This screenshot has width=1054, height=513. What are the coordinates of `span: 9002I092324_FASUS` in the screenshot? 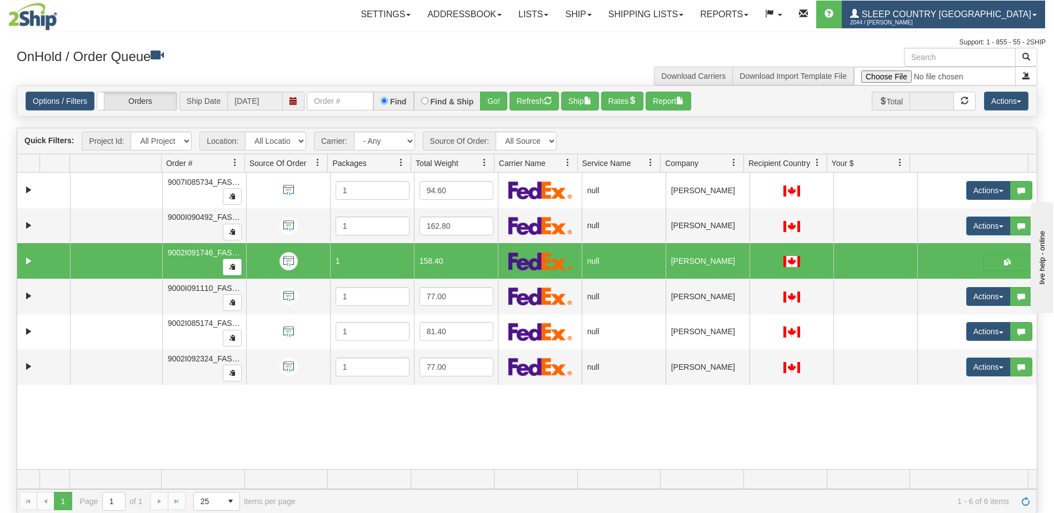 It's located at (205, 359).